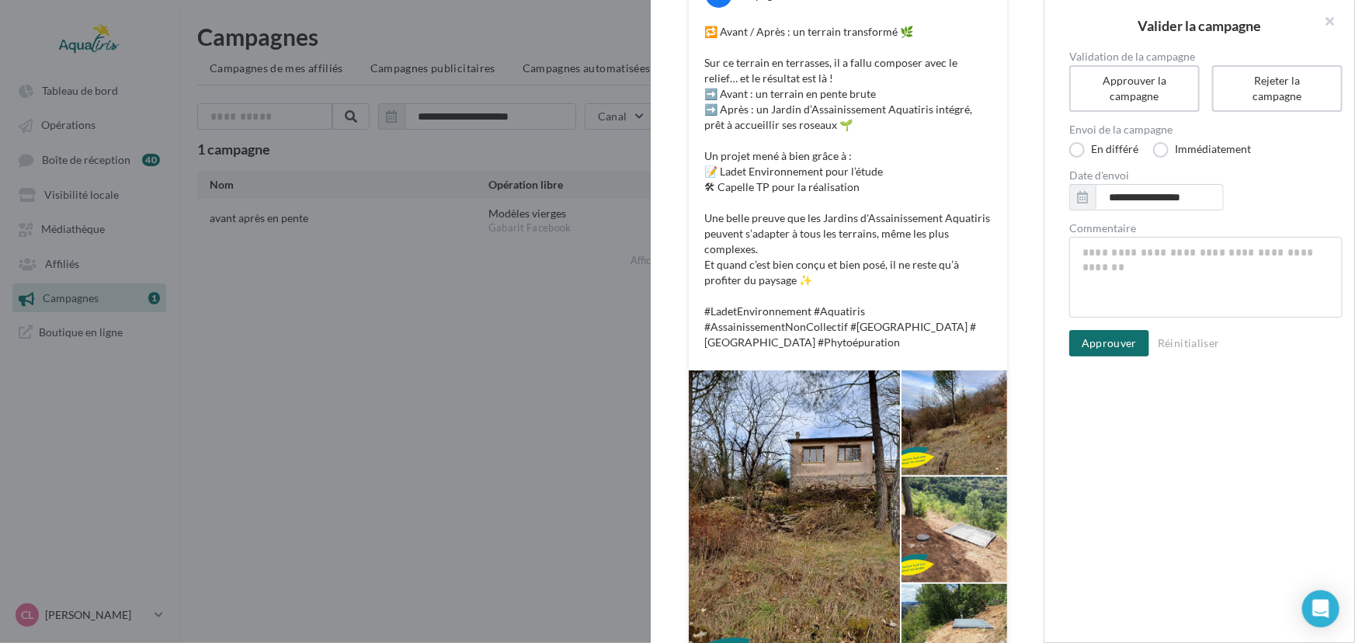 The width and height of the screenshot is (1355, 643). I want to click on label: En différé, so click(1104, 150).